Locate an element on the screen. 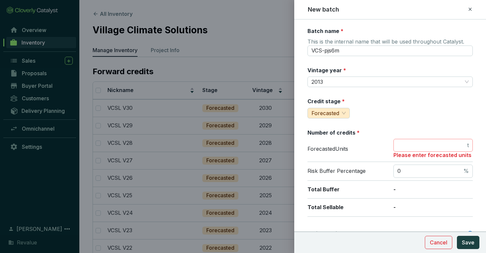  button: Save is located at coordinates (468, 243).